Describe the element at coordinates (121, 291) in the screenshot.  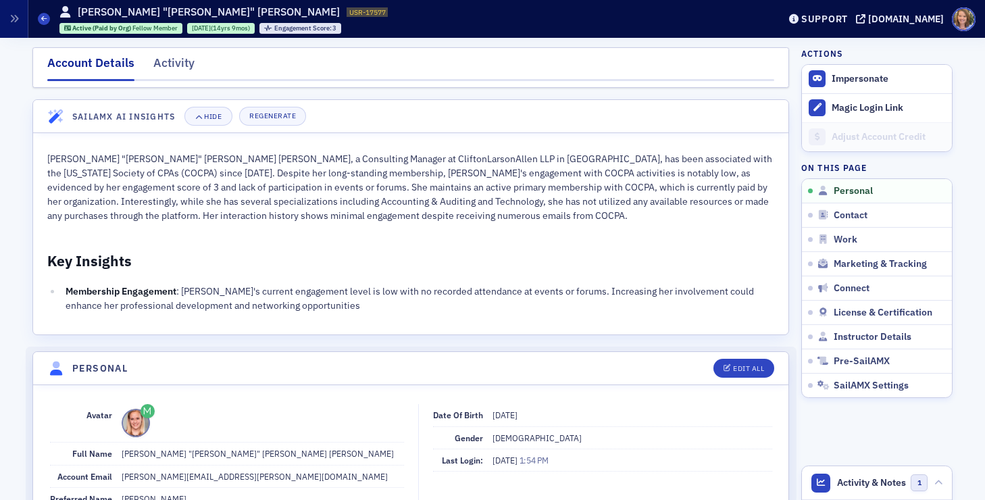
I see `strong: Membership Engagement` at that location.